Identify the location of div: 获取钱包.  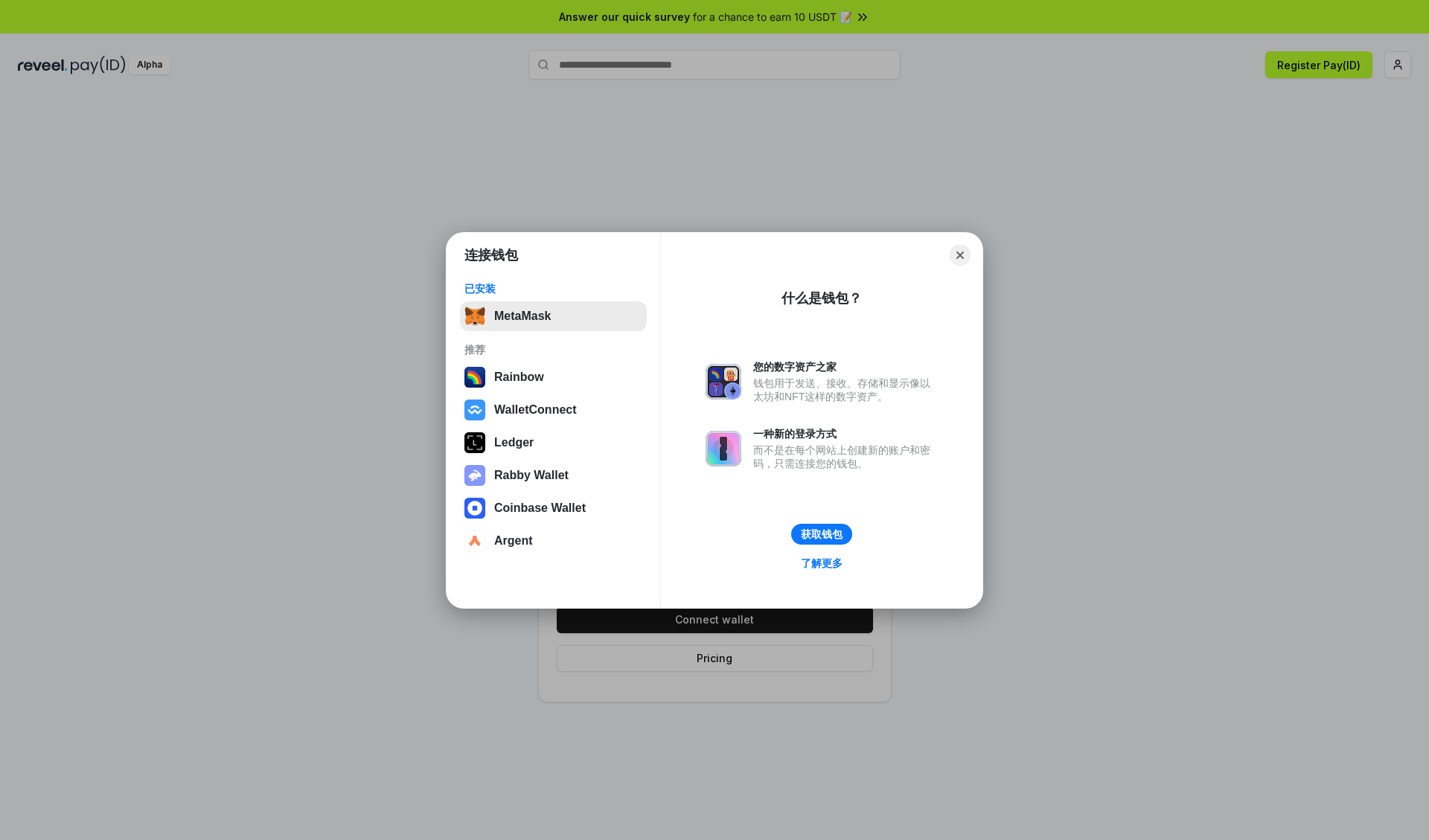
(822, 534).